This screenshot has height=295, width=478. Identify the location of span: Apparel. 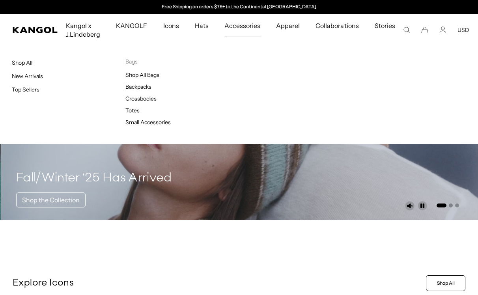
(288, 26).